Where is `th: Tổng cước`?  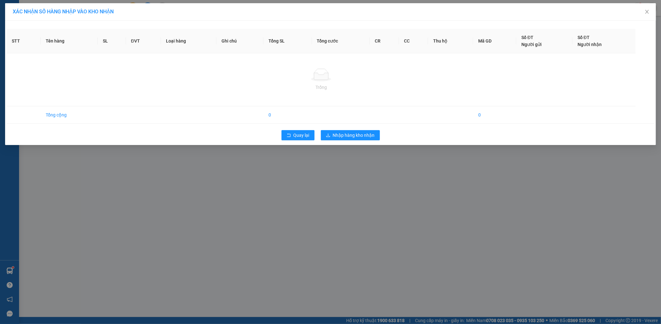
th: Tổng cước is located at coordinates (341, 41).